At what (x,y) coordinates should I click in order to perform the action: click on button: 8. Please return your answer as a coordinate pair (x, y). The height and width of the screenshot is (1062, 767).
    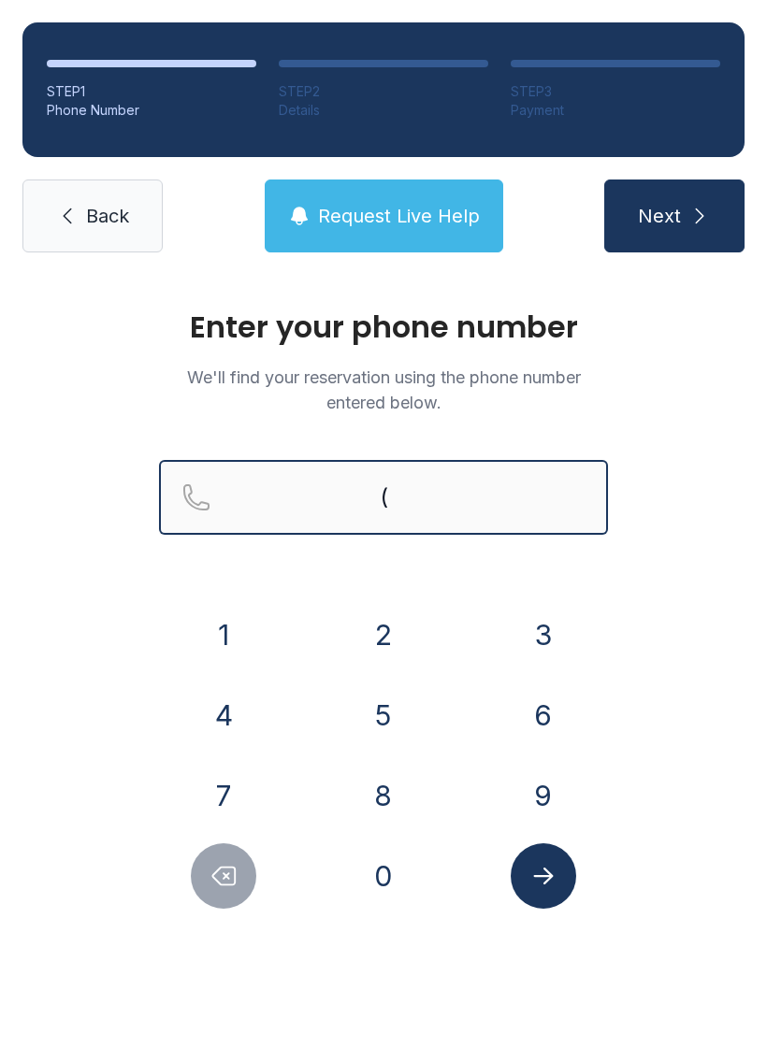
    Looking at the image, I should click on (383, 796).